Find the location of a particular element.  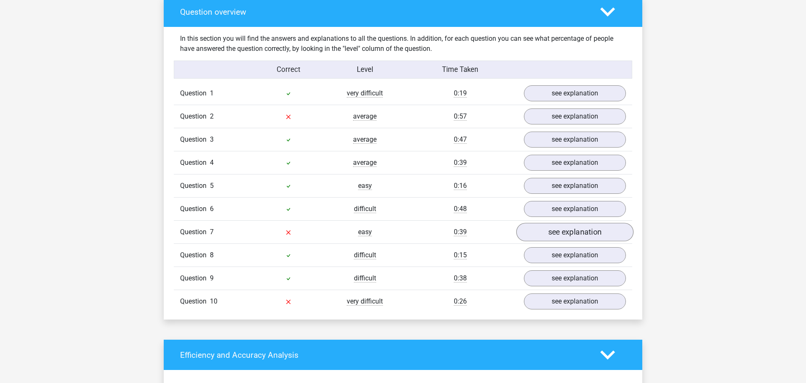

span: 9 is located at coordinates (212, 278).